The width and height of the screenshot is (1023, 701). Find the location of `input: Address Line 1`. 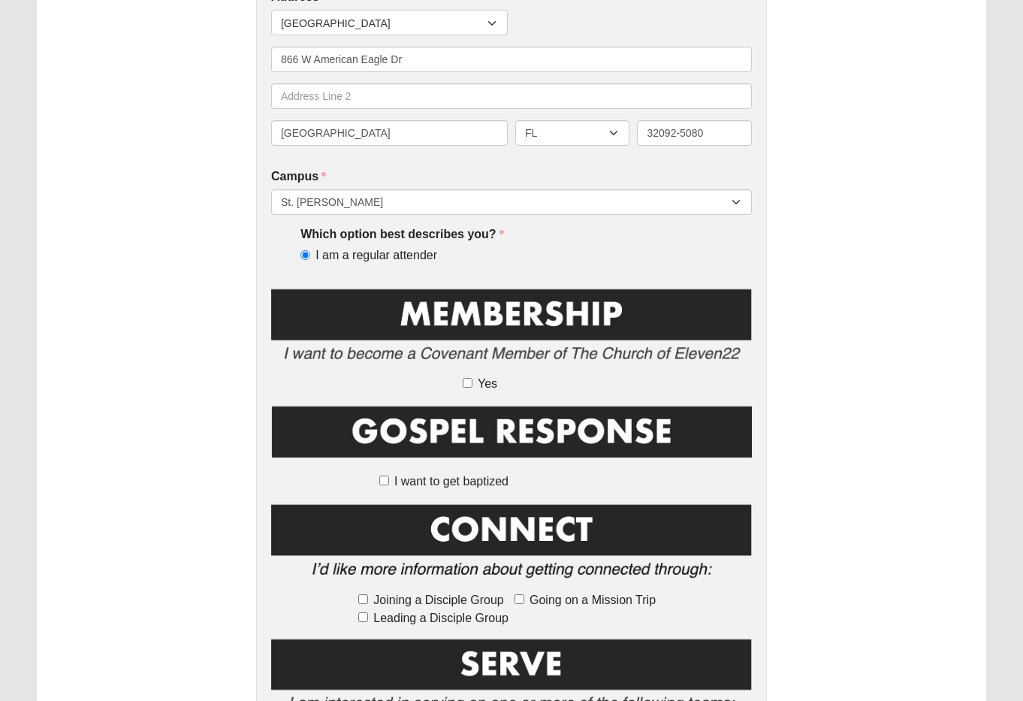

input: Address Line 1 is located at coordinates (512, 59).